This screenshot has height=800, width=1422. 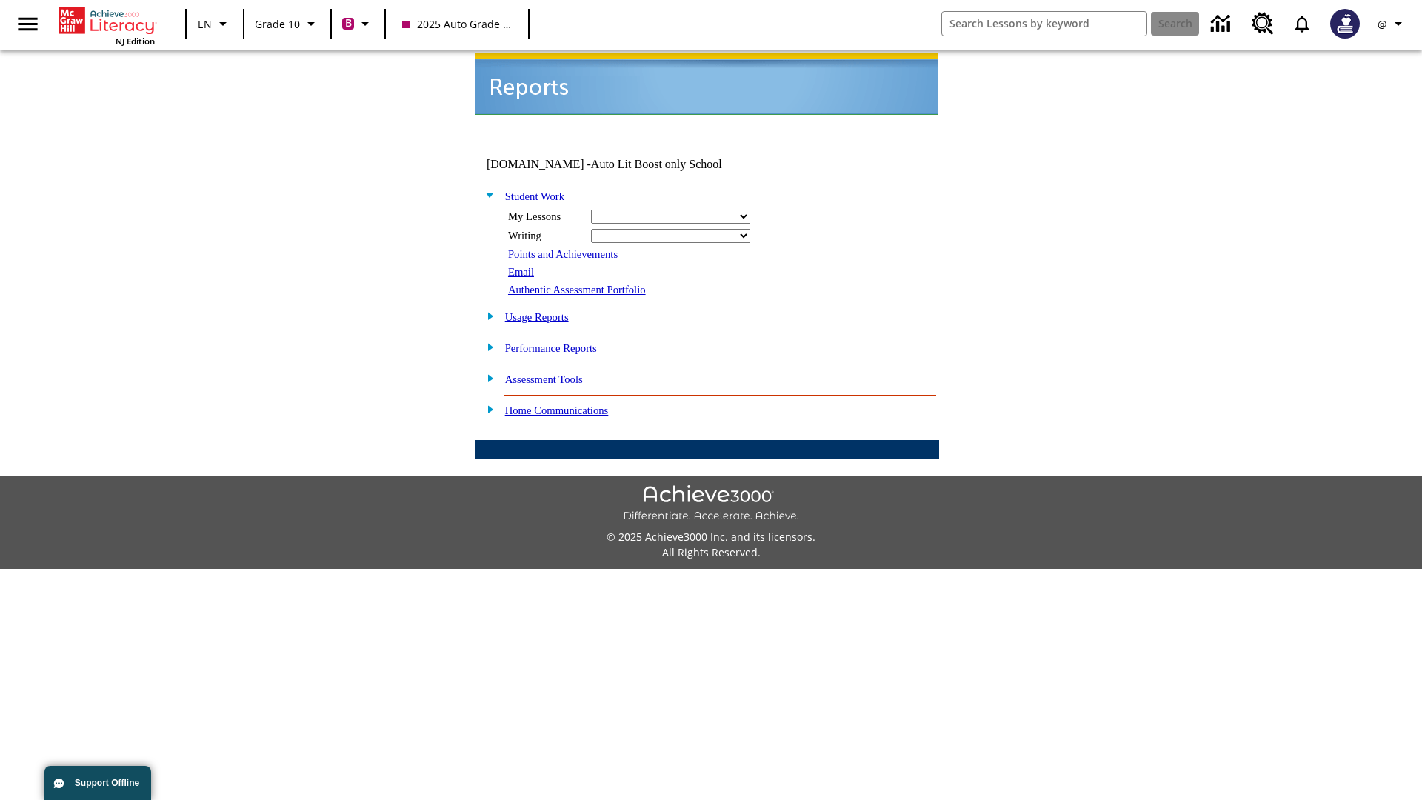 What do you see at coordinates (1263, 24) in the screenshot?
I see `a: Resource Center, Will open in new tab` at bounding box center [1263, 24].